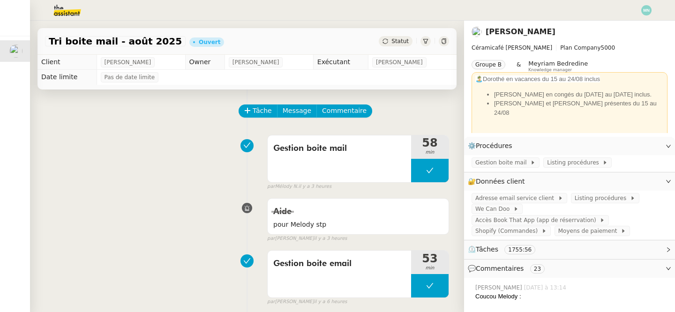 This screenshot has height=312, width=675. I want to click on div: 💬Commentaires 23, so click(570, 269).